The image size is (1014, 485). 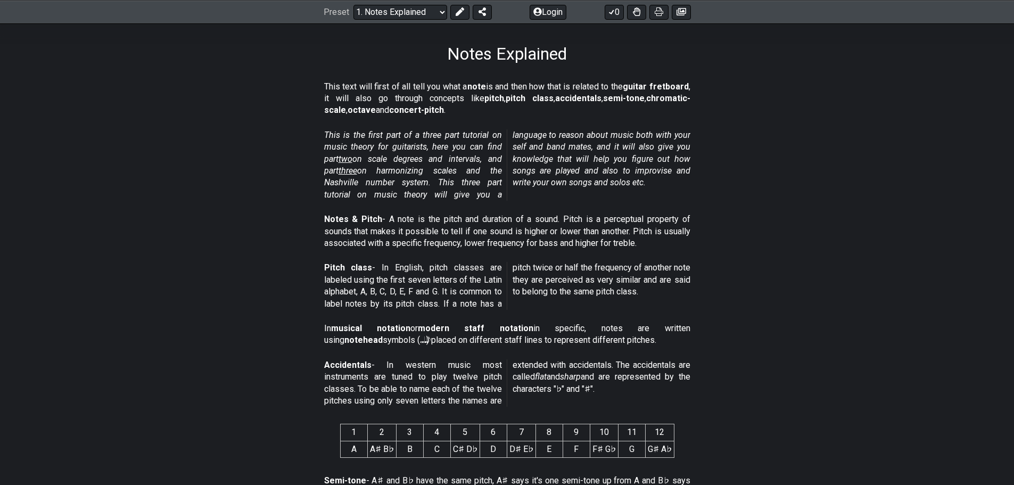 What do you see at coordinates (578, 98) in the screenshot?
I see `strong: accidentals` at bounding box center [578, 98].